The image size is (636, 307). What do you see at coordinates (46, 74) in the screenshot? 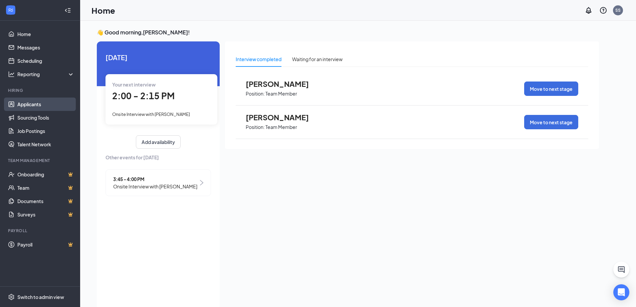
I see `div: Reporting` at bounding box center [46, 74].